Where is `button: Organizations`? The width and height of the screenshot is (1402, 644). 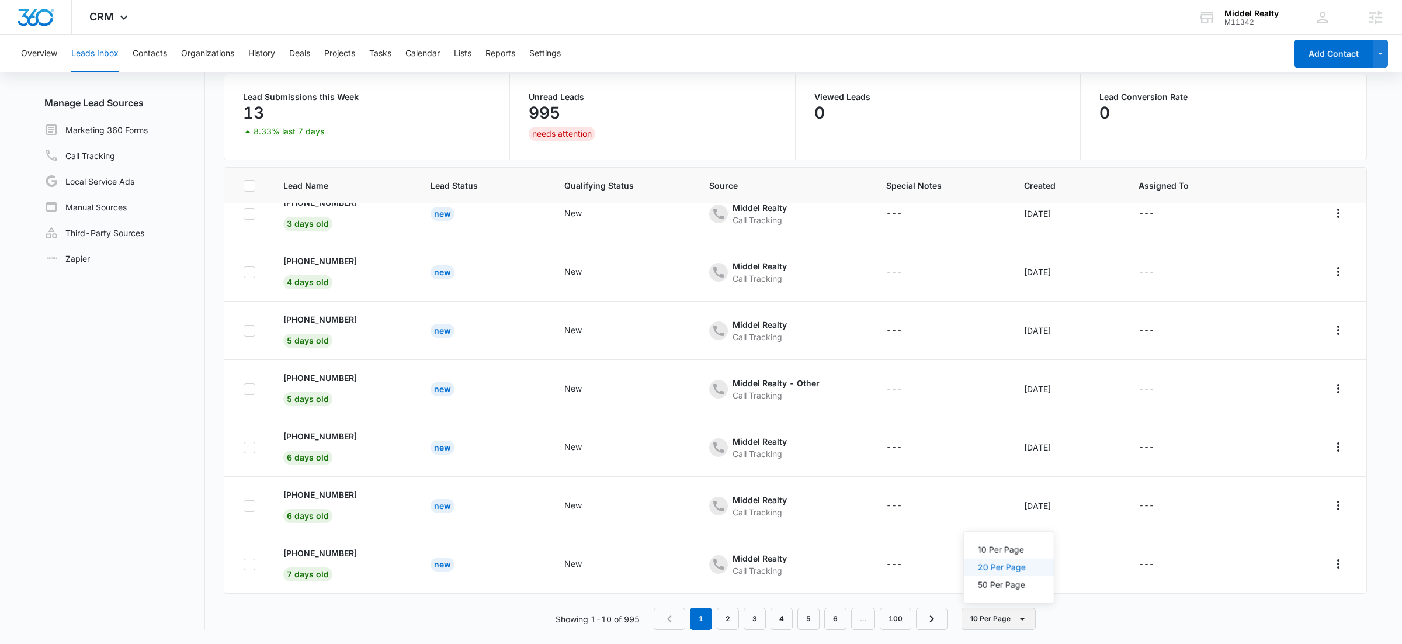
button: Organizations is located at coordinates (207, 54).